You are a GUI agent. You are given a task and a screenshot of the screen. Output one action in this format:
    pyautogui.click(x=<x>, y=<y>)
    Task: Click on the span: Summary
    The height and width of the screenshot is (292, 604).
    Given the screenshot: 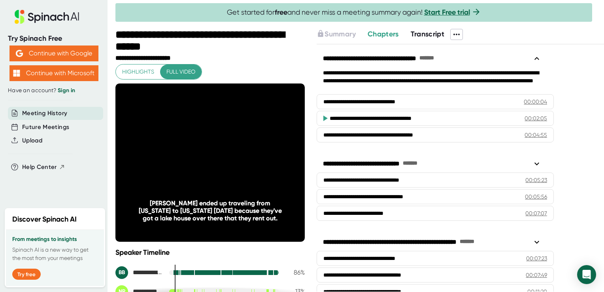 What is the action you would take?
    pyautogui.click(x=340, y=34)
    